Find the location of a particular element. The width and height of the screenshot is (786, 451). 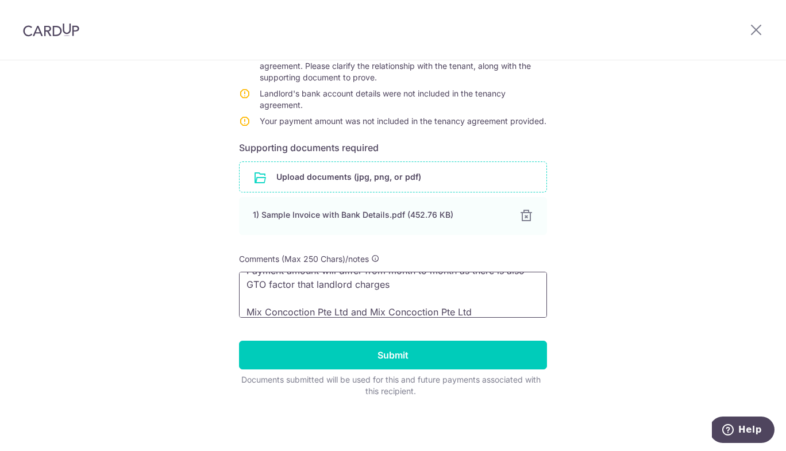

span: Comments (Max 250 Chars)/notes is located at coordinates (304, 259).